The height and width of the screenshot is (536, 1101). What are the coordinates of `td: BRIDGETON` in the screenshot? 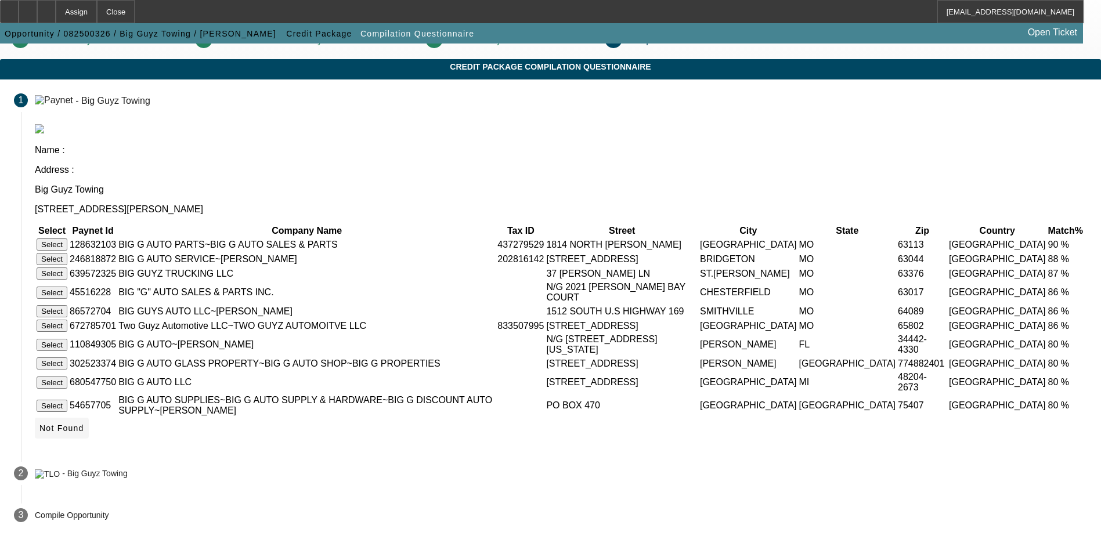 It's located at (748, 259).